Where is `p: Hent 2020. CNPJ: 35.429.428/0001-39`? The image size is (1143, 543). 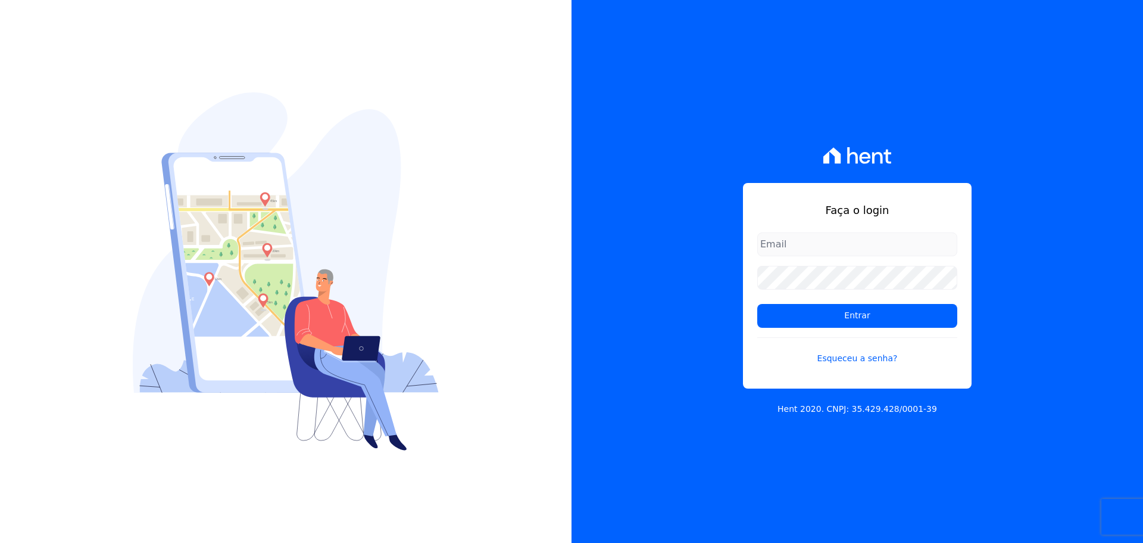 p: Hent 2020. CNPJ: 35.429.428/0001-39 is located at coordinates (858, 409).